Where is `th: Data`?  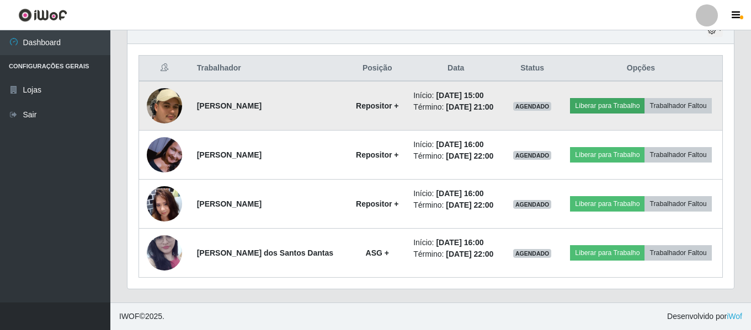
th: Data is located at coordinates (456, 68).